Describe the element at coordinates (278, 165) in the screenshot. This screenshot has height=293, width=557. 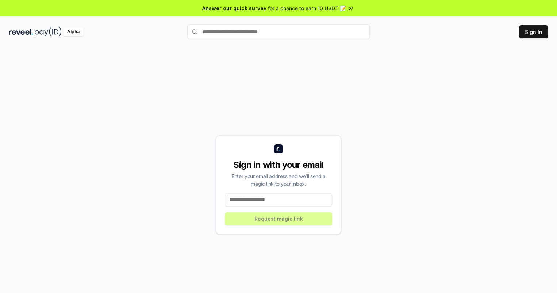
I see `div: Sign in with your email` at that location.